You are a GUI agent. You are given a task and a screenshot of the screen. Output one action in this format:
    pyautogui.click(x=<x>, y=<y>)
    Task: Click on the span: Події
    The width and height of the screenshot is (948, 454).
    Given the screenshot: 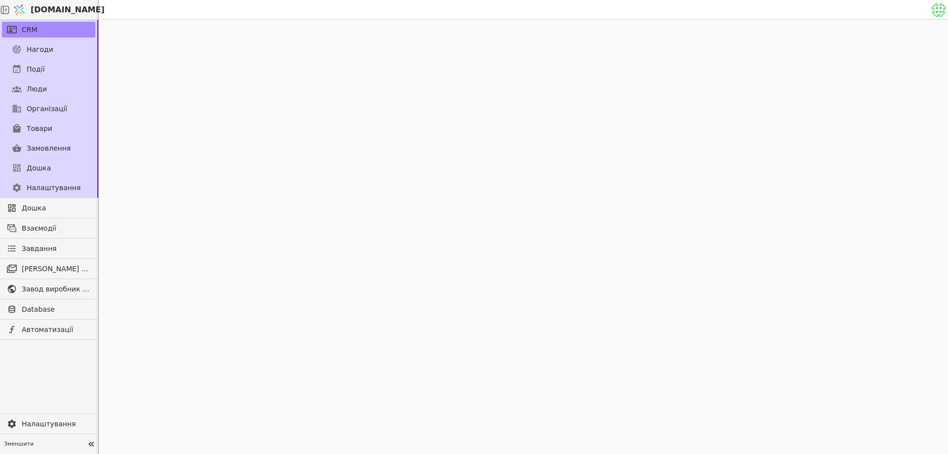 What is the action you would take?
    pyautogui.click(x=36, y=69)
    